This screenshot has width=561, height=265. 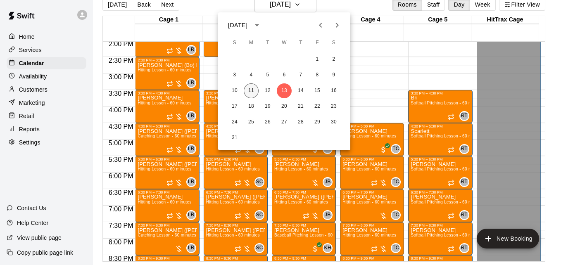 What do you see at coordinates (284, 43) in the screenshot?
I see `span: Wednesday` at bounding box center [284, 43].